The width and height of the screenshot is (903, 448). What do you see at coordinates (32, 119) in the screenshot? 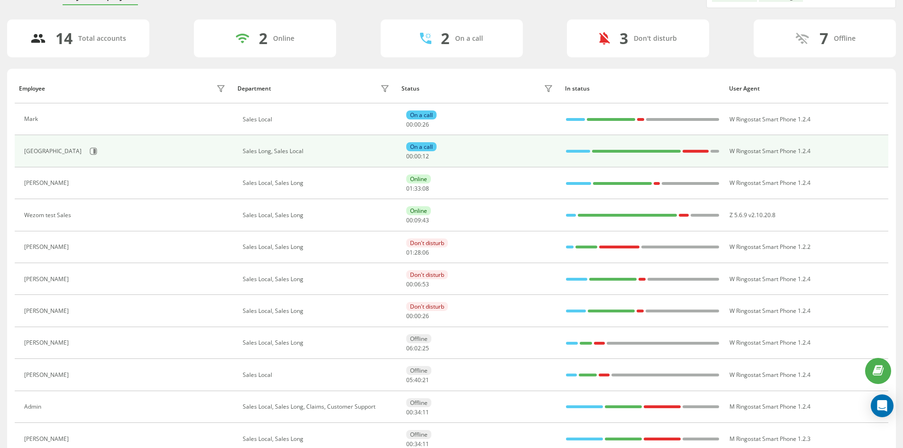
I see `div: Mark` at bounding box center [32, 119].